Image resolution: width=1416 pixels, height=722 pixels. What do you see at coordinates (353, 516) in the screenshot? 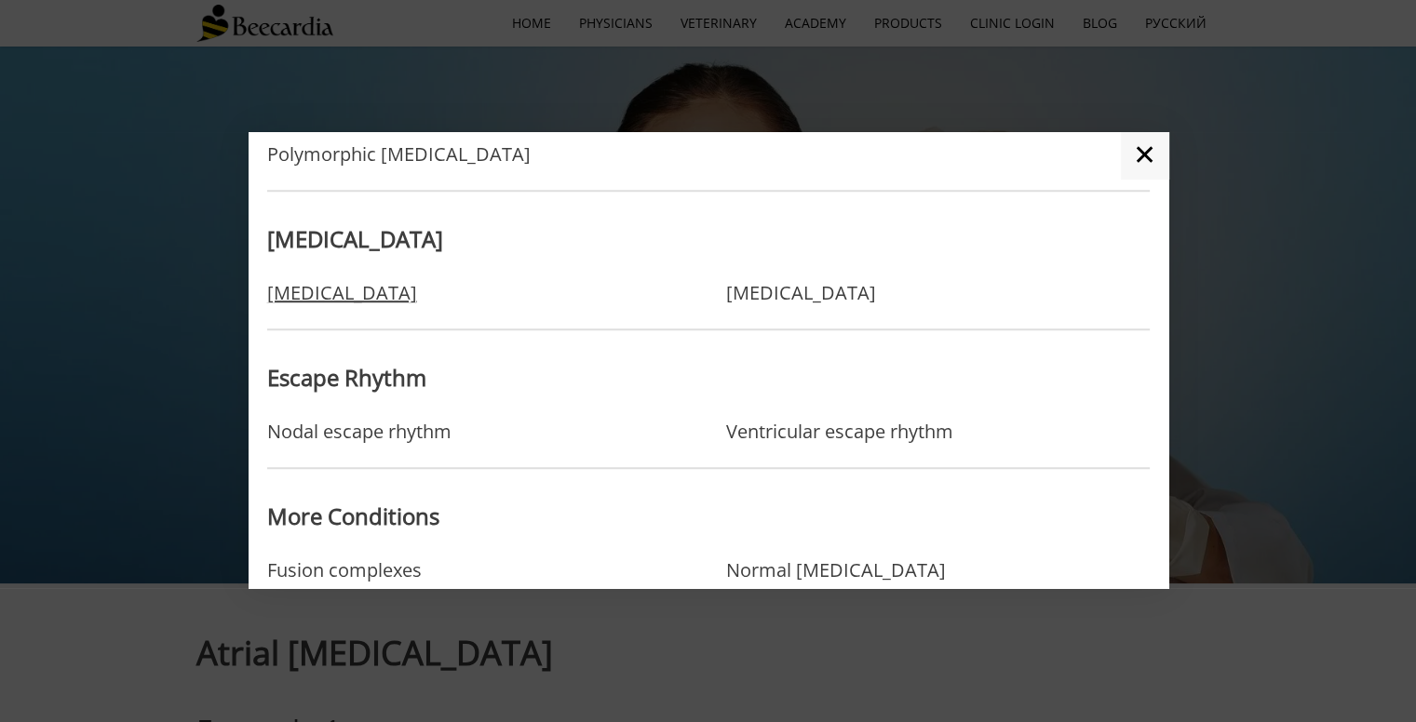
I see `span: More Conditions` at bounding box center [353, 516].